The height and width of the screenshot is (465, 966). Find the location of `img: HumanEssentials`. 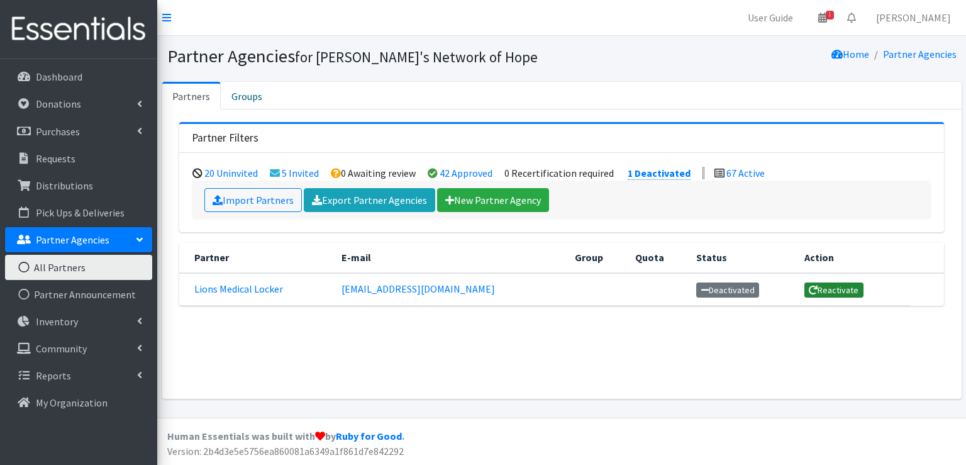

img: HumanEssentials is located at coordinates (79, 29).